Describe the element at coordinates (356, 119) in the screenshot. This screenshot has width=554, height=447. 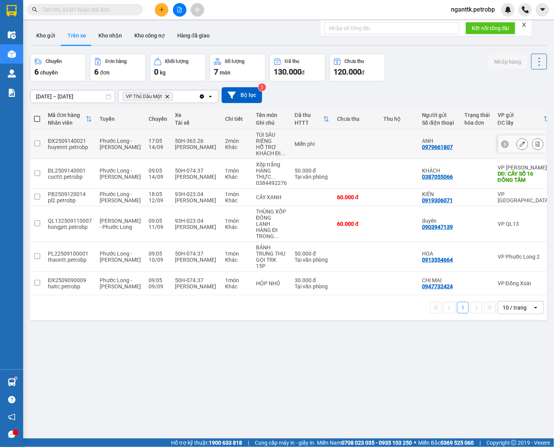
I see `div: Chưa thu` at that location.